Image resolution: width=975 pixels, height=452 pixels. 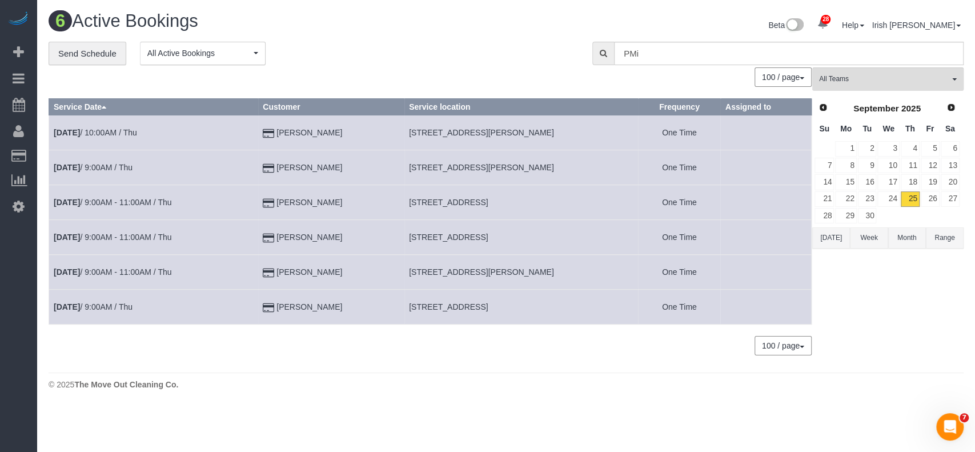 I want to click on ol: All Teams, so click(x=887, y=76).